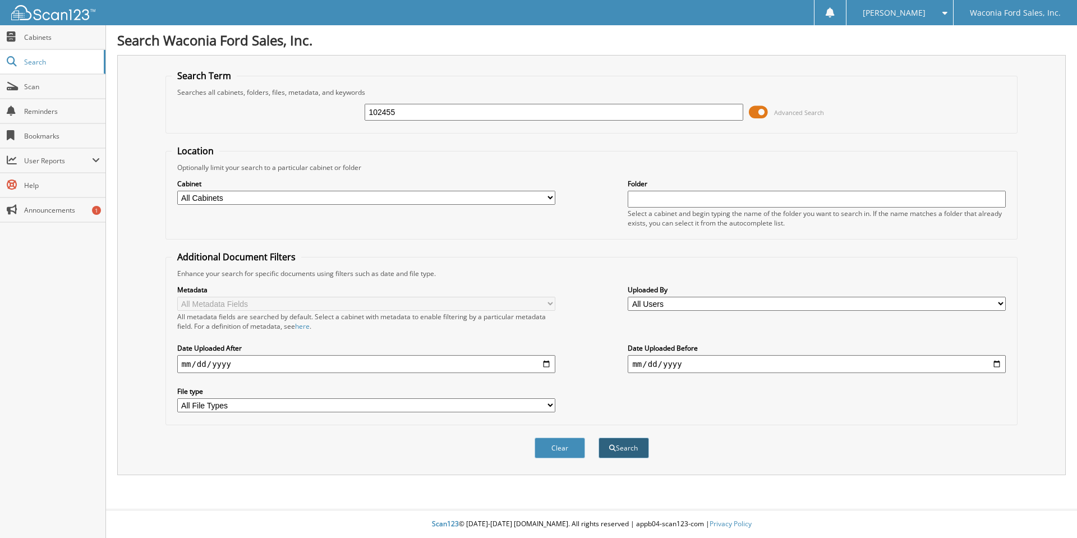  What do you see at coordinates (302, 326) in the screenshot?
I see `a: here` at bounding box center [302, 326].